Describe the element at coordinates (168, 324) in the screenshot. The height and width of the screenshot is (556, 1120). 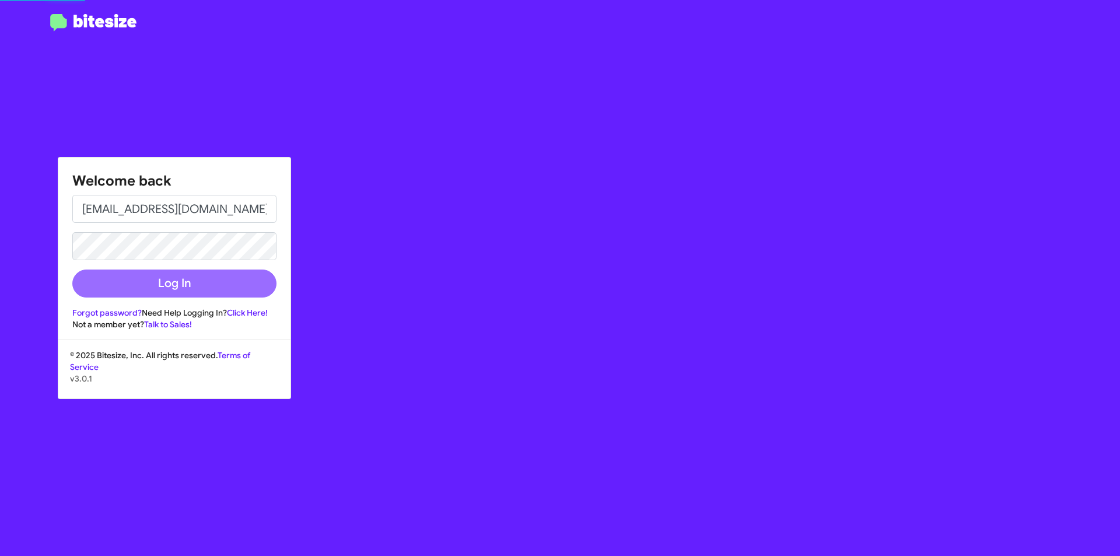
I see `a: Talk to Sales!` at that location.